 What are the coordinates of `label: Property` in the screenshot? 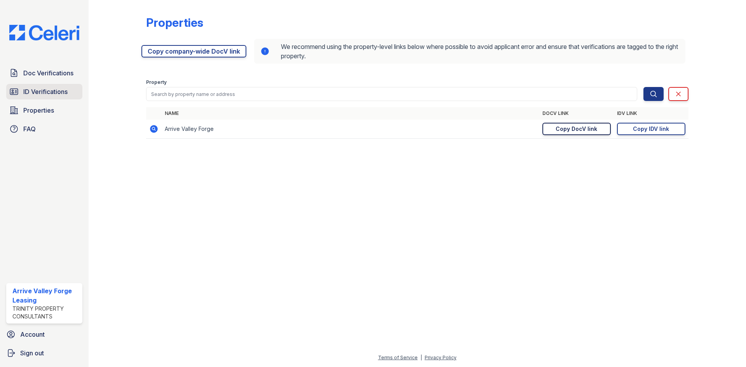 It's located at (156, 82).